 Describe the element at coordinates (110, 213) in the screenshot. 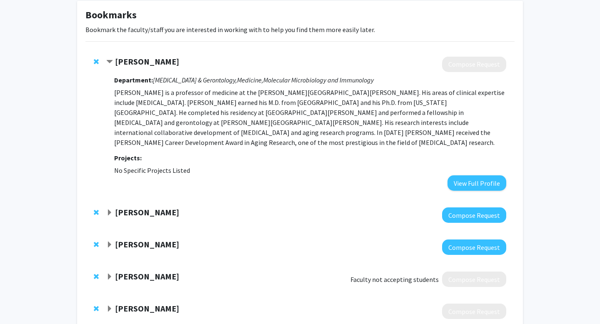

I see `span: Expand Stephanie Nothelle Bookmark` at that location.